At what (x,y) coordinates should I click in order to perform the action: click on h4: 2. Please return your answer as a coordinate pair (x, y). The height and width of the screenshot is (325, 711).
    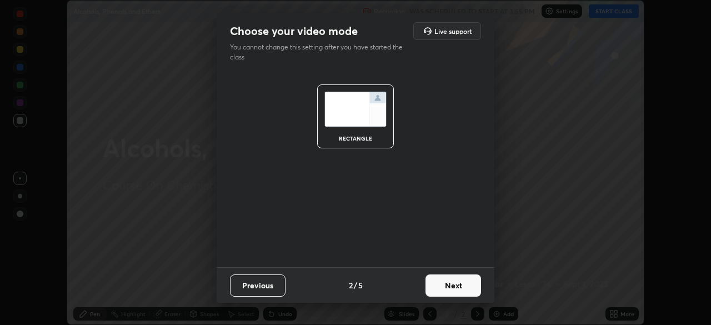
    Looking at the image, I should click on (351, 285).